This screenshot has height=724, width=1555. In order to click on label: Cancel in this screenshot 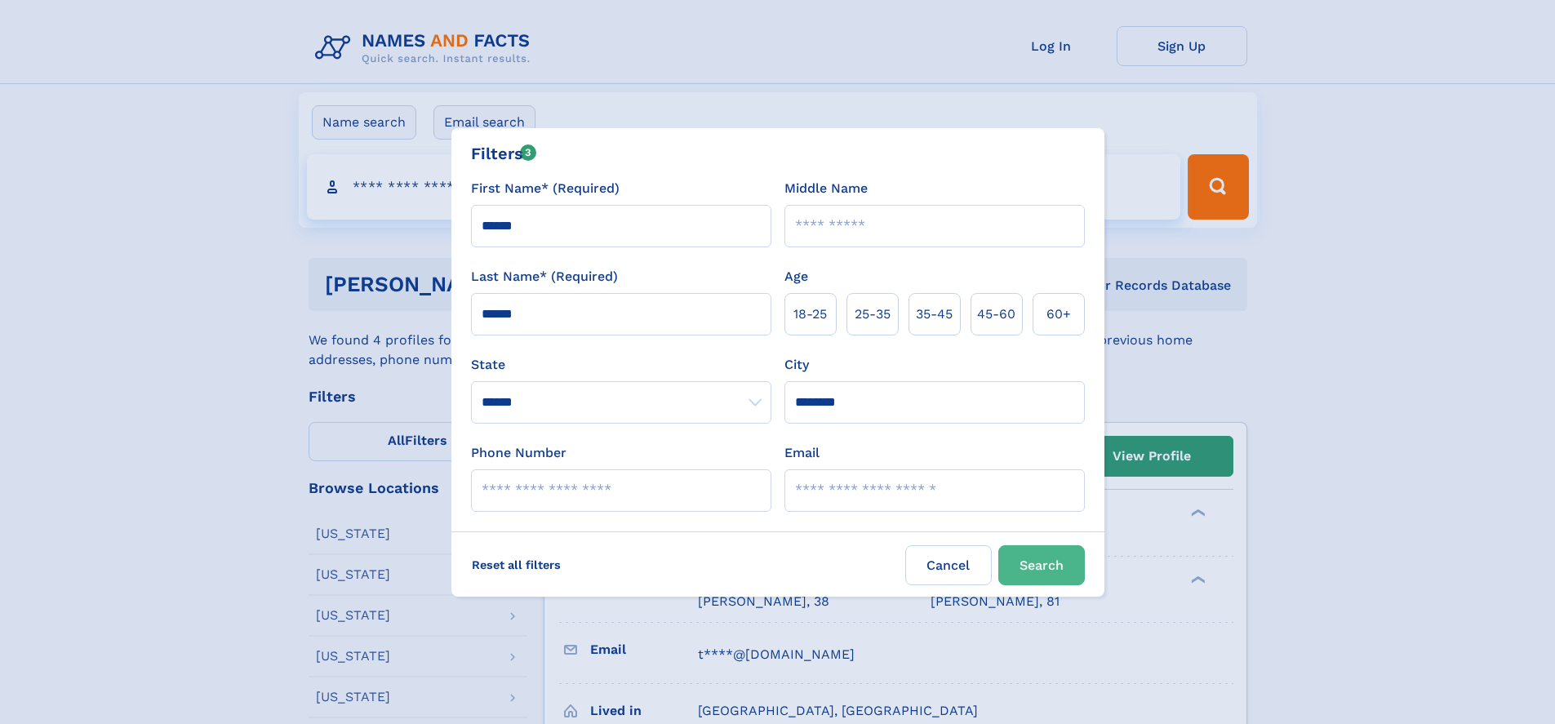, I will do `click(948, 565)`.